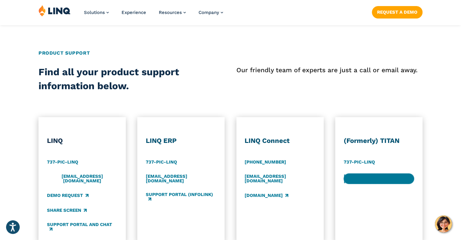 Image resolution: width=461 pixels, height=240 pixels. Describe the element at coordinates (279, 141) in the screenshot. I see `h3: LINQ Connect` at that location.